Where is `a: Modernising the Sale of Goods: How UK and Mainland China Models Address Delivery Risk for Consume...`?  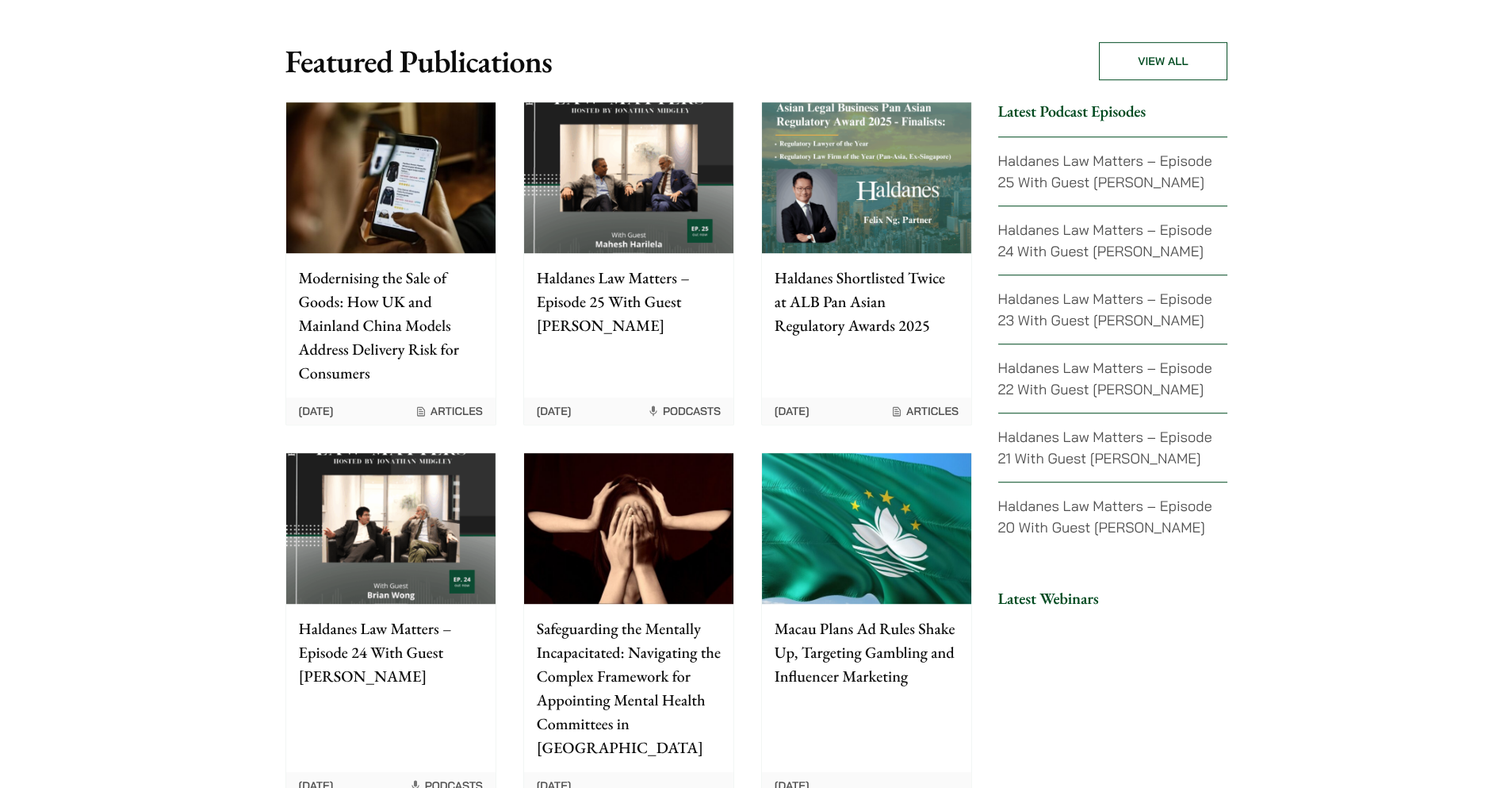
a: Modernising the Sale of Goods: How UK and Mainland China Models Address Delivery Risk for Consume... is located at coordinates (391, 264).